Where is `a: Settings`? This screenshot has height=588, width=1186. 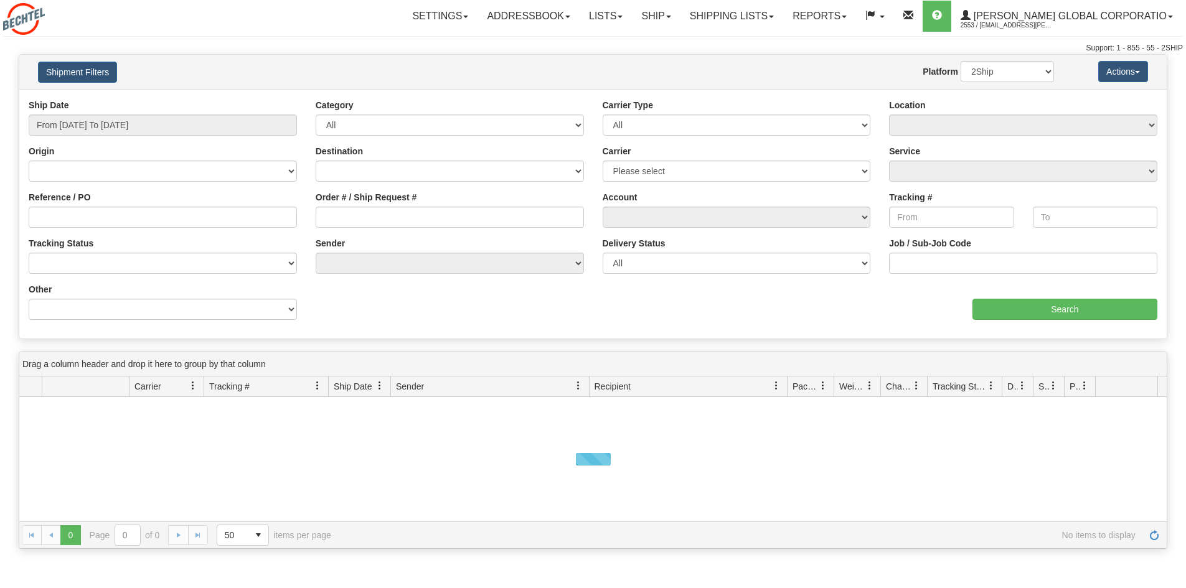
a: Settings is located at coordinates (440, 16).